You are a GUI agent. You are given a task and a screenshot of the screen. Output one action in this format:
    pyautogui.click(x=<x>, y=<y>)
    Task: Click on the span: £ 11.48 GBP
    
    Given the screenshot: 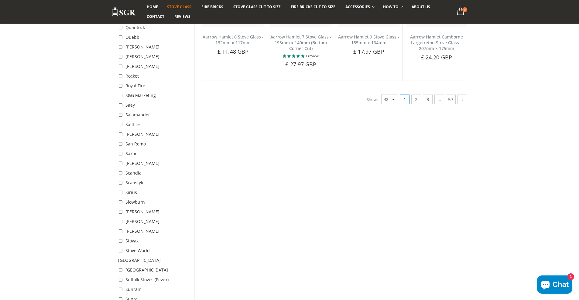 What is the action you would take?
    pyautogui.click(x=233, y=52)
    